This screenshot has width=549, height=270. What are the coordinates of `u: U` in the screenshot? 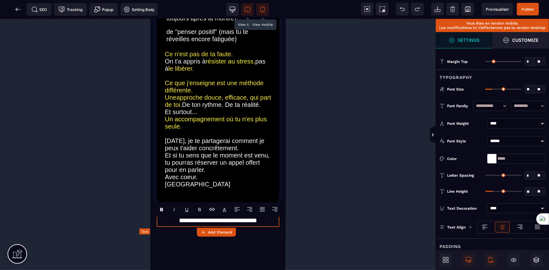 It's located at (187, 210).